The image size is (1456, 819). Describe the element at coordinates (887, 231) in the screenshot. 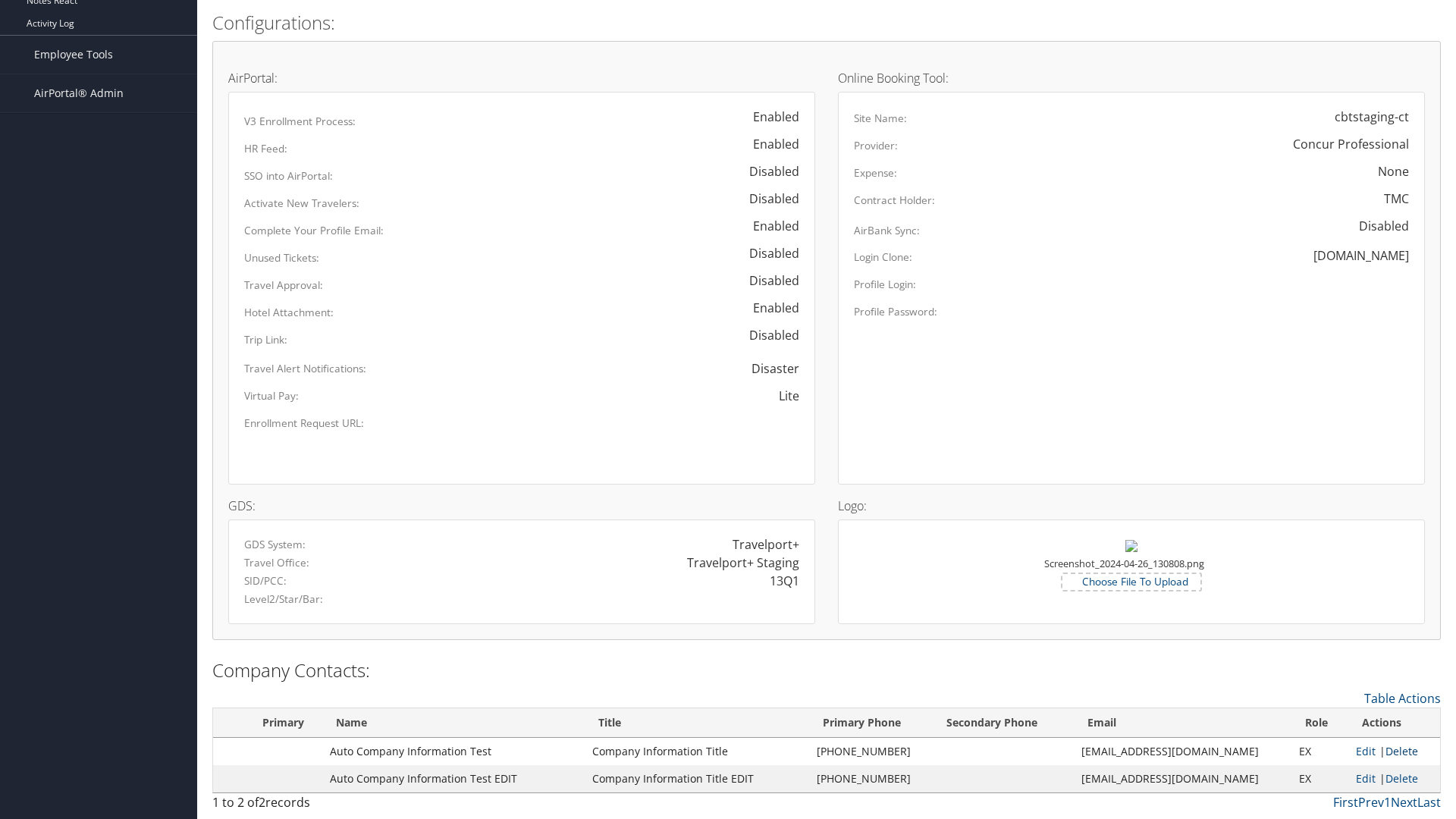

I see `label: AirBank Sync:` at that location.